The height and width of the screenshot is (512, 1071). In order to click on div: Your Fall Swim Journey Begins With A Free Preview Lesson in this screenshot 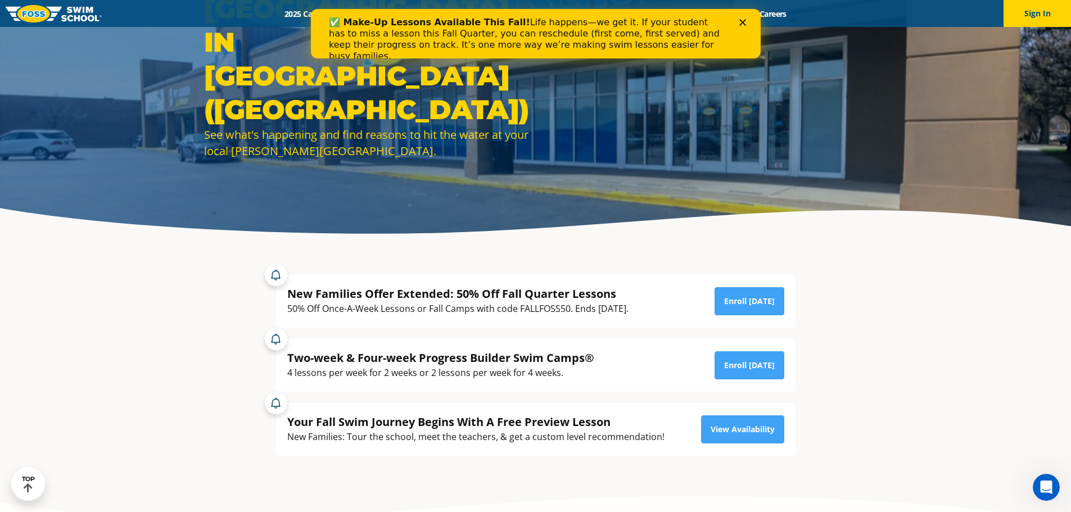, I will do `click(475, 421)`.